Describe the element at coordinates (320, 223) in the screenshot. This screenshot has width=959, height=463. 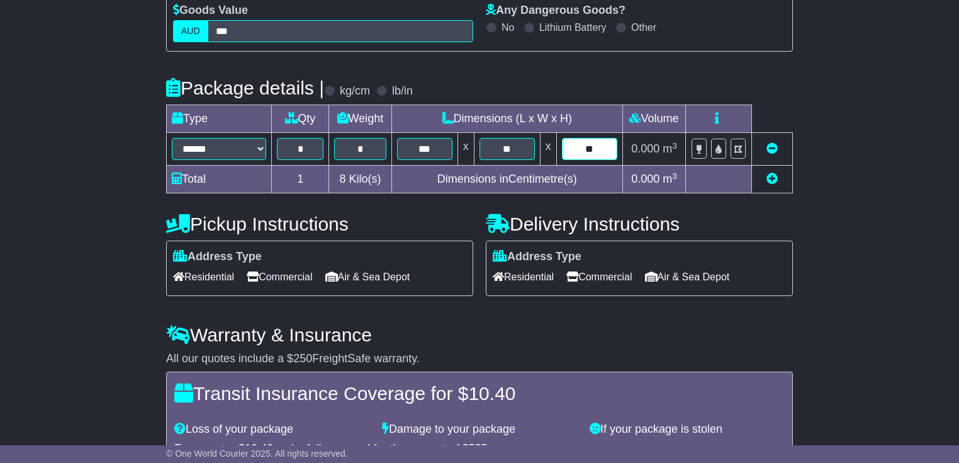
I see `h4: Pickup Instructions` at that location.